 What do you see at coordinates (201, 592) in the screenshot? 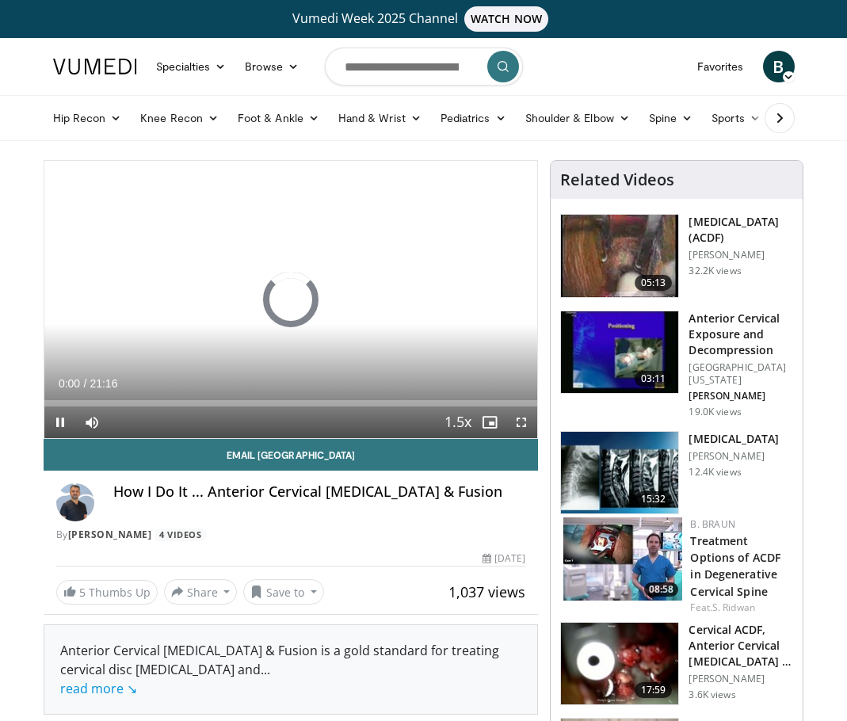
I see `button: Share` at bounding box center [201, 592].